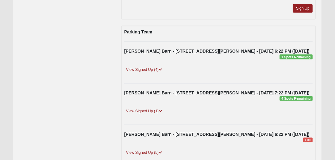  Describe the element at coordinates (303, 8) in the screenshot. I see `a: Sign Up` at that location.